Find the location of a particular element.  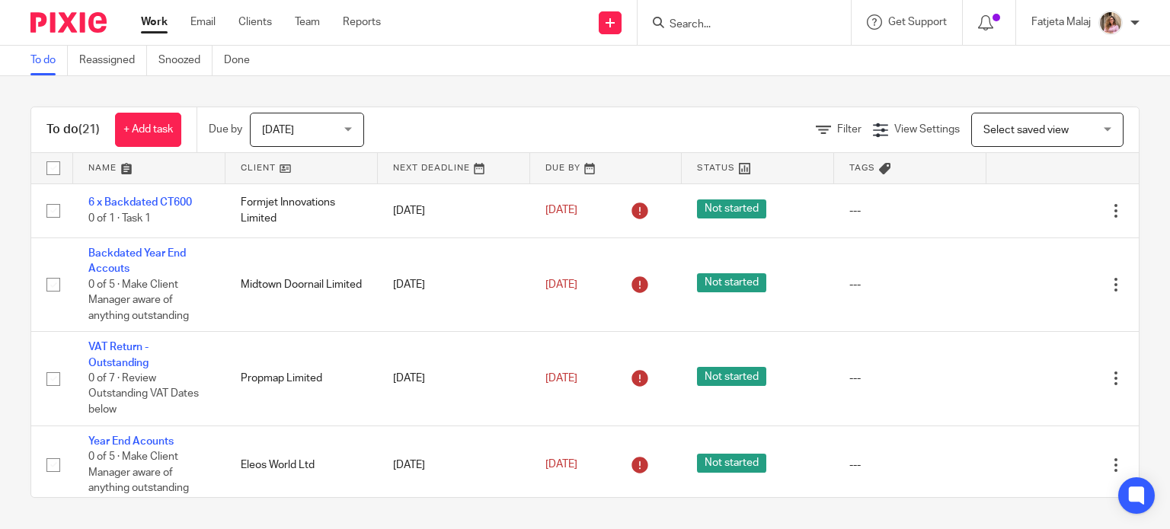

a: Email is located at coordinates (203, 22).